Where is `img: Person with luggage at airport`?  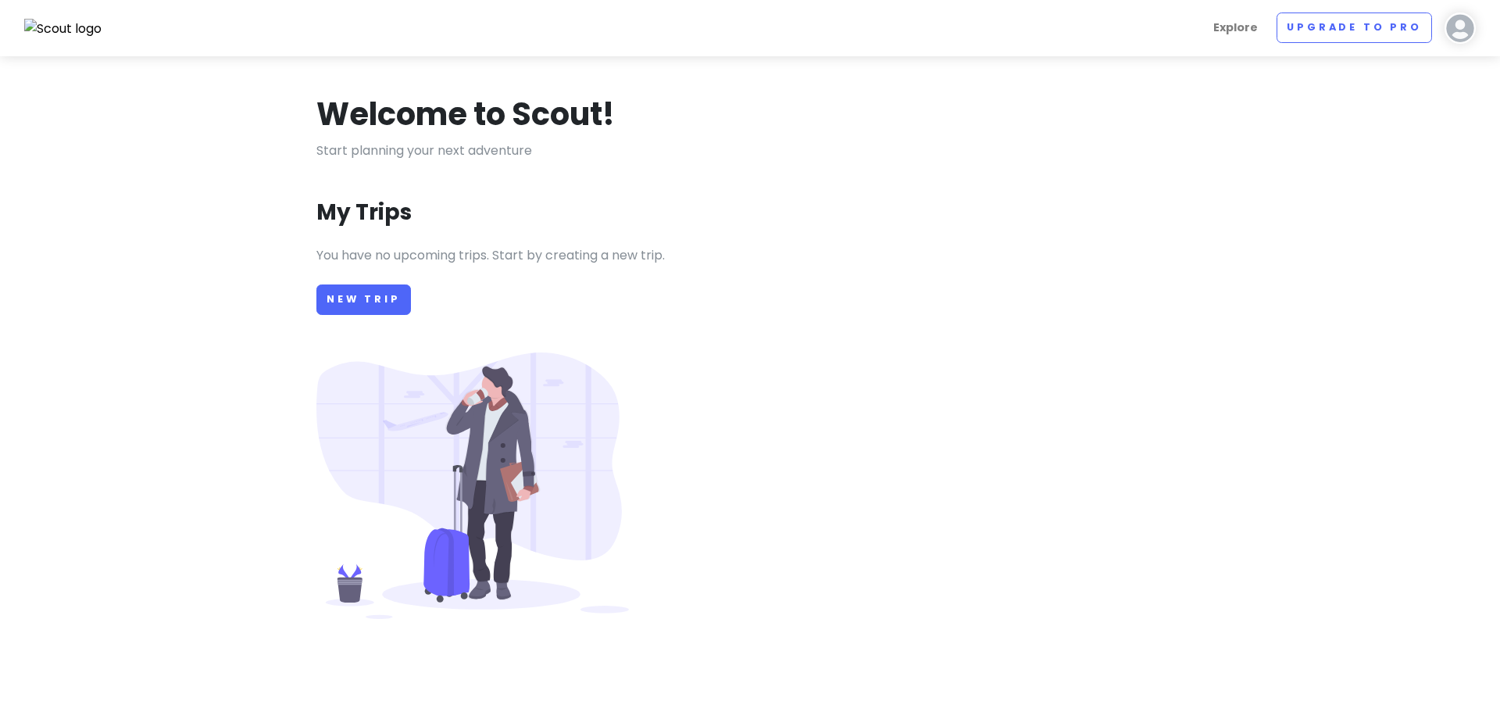
img: Person with luggage at airport is located at coordinates (473, 485).